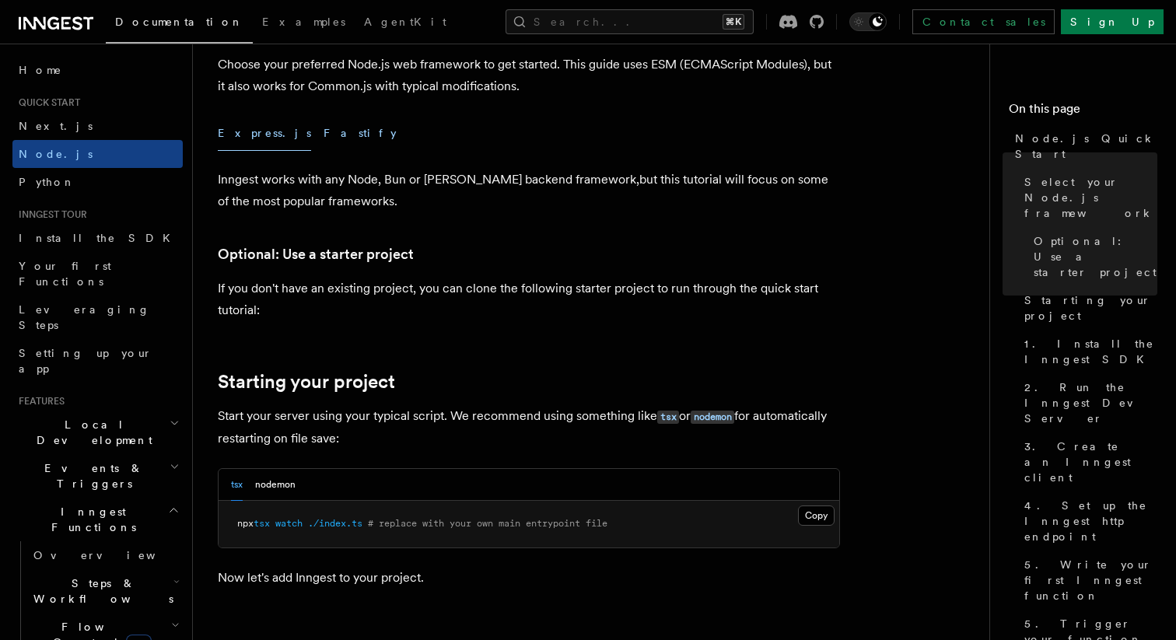 This screenshot has height=640, width=1176. I want to click on span: 3. Create an Inngest client, so click(1090, 462).